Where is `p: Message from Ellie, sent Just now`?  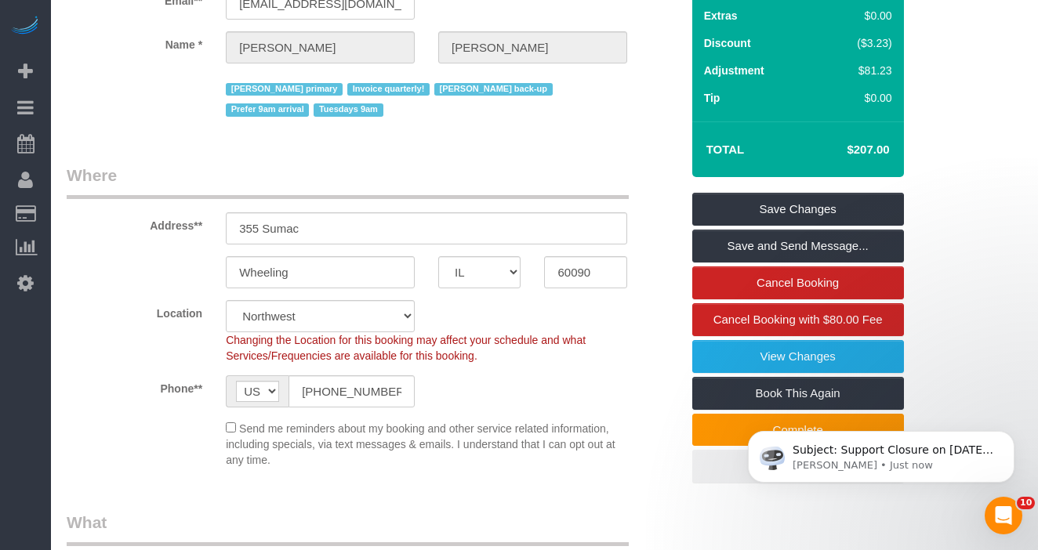
p: Message from Ellie, sent Just now is located at coordinates (169, 67).